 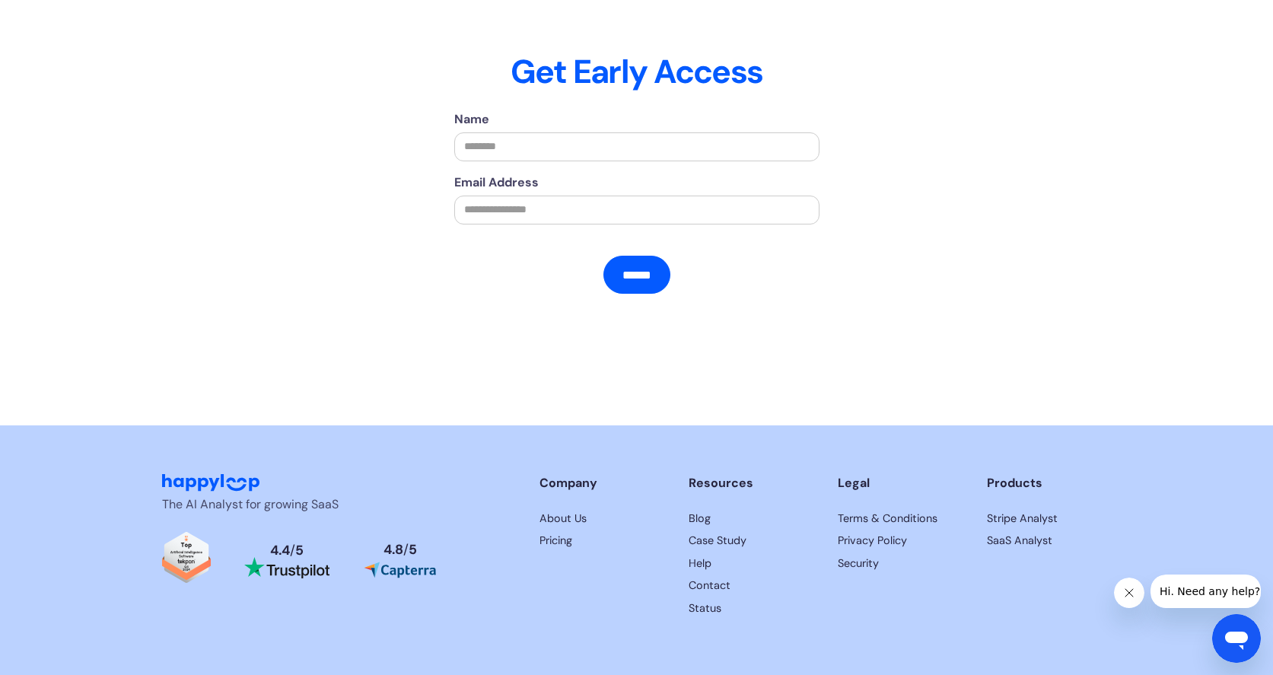 I want to click on img: HappyLoop Logo, so click(x=211, y=482).